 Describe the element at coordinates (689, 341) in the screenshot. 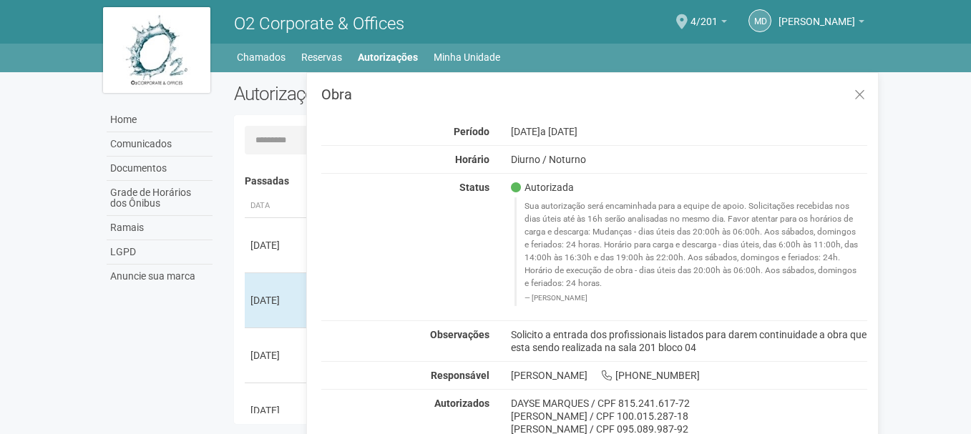

I see `div: Solicito a entrada dos profissionais listados para darem continuidade a obra que esta sendo reali...` at that location.